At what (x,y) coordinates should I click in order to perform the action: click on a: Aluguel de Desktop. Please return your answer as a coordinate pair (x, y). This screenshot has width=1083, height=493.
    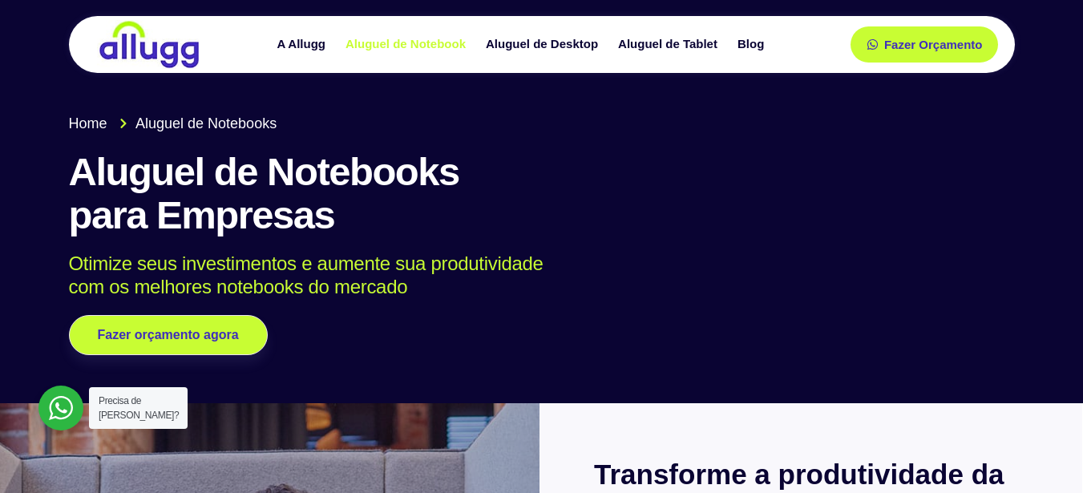
    Looking at the image, I should click on (543, 44).